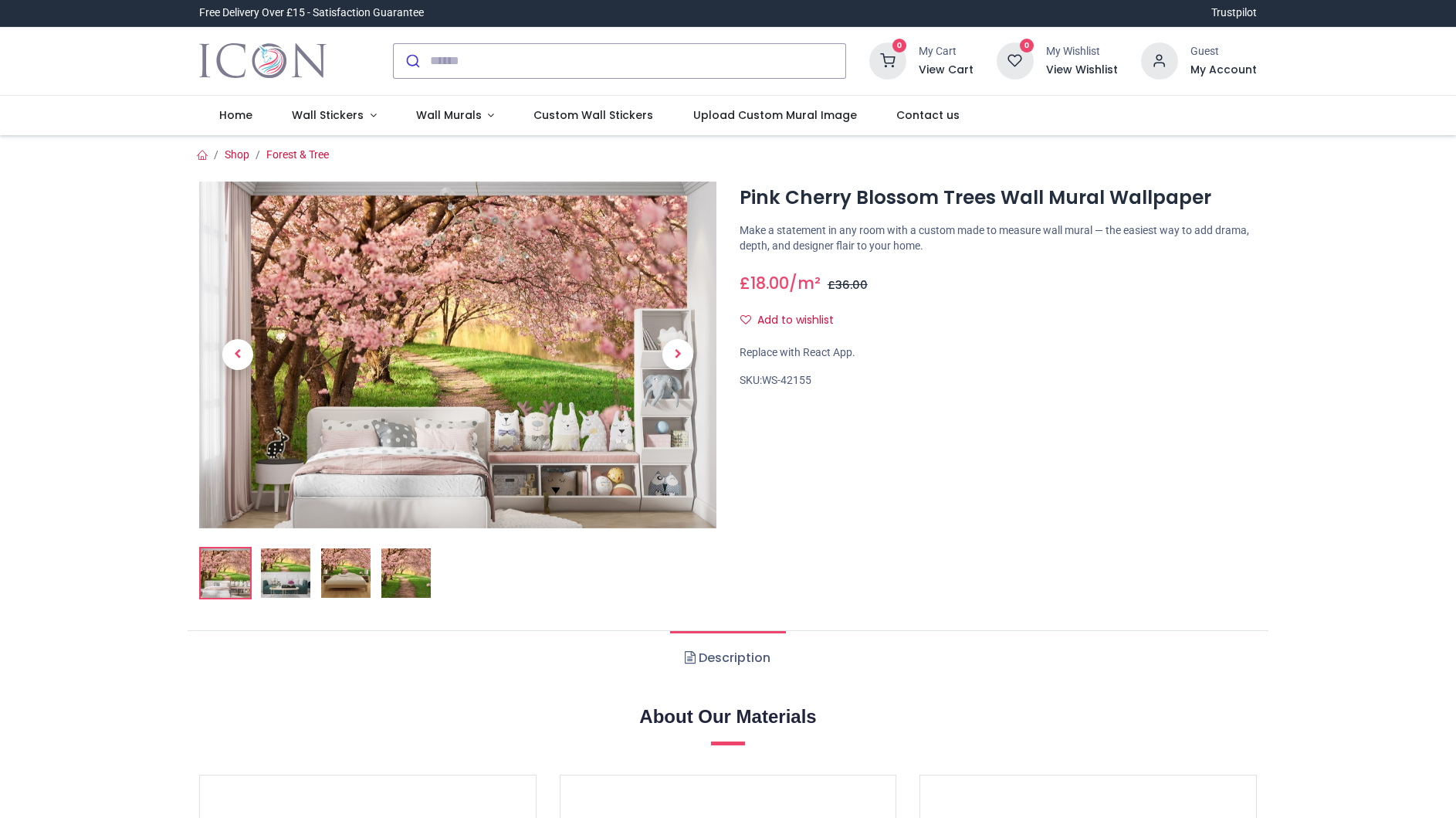 Image resolution: width=1456 pixels, height=818 pixels. What do you see at coordinates (237, 155) in the screenshot?
I see `a: Shop` at bounding box center [237, 155].